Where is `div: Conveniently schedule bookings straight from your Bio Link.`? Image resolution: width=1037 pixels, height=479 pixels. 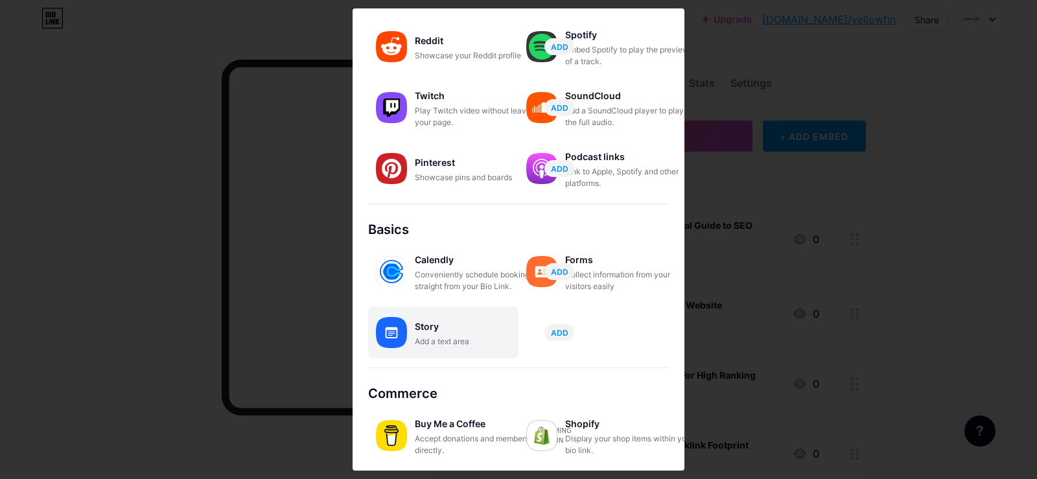
div: Conveniently schedule bookings straight from your Bio Link. is located at coordinates (480, 281).